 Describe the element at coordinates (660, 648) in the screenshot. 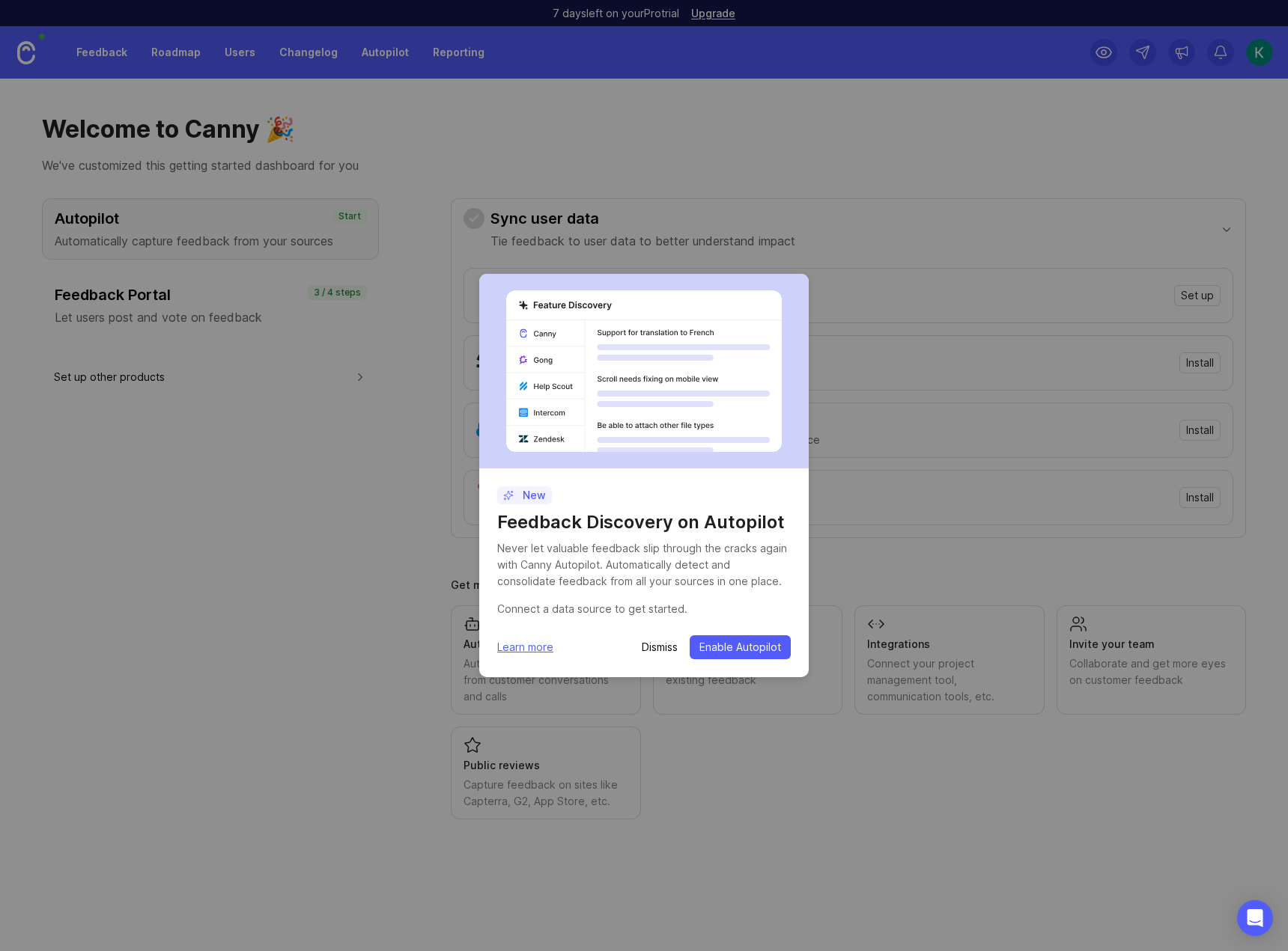

I see `p: Dismiss` at that location.